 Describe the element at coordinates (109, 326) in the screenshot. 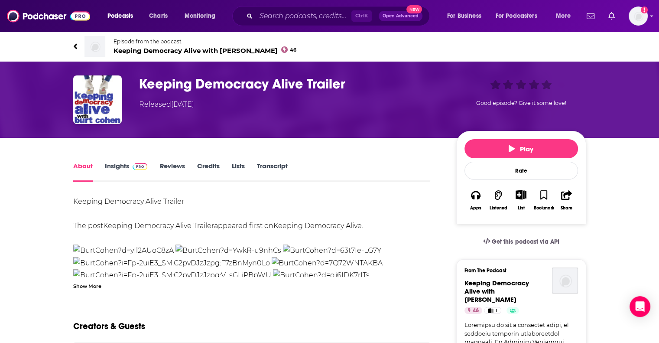

I see `h2: Creators & Guests` at that location.